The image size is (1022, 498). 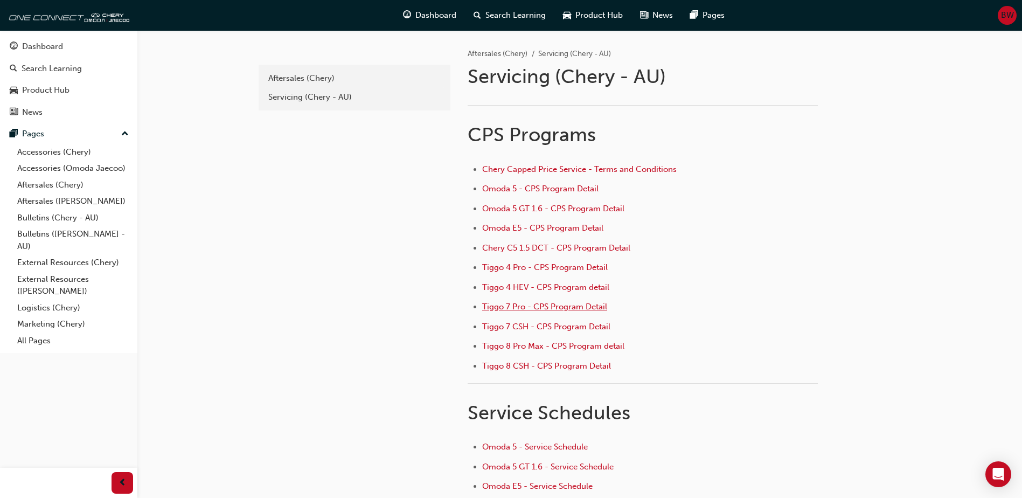 What do you see at coordinates (544, 267) in the screenshot?
I see `a: Tiggo 4 Pro - CPS Program Detail` at bounding box center [544, 267].